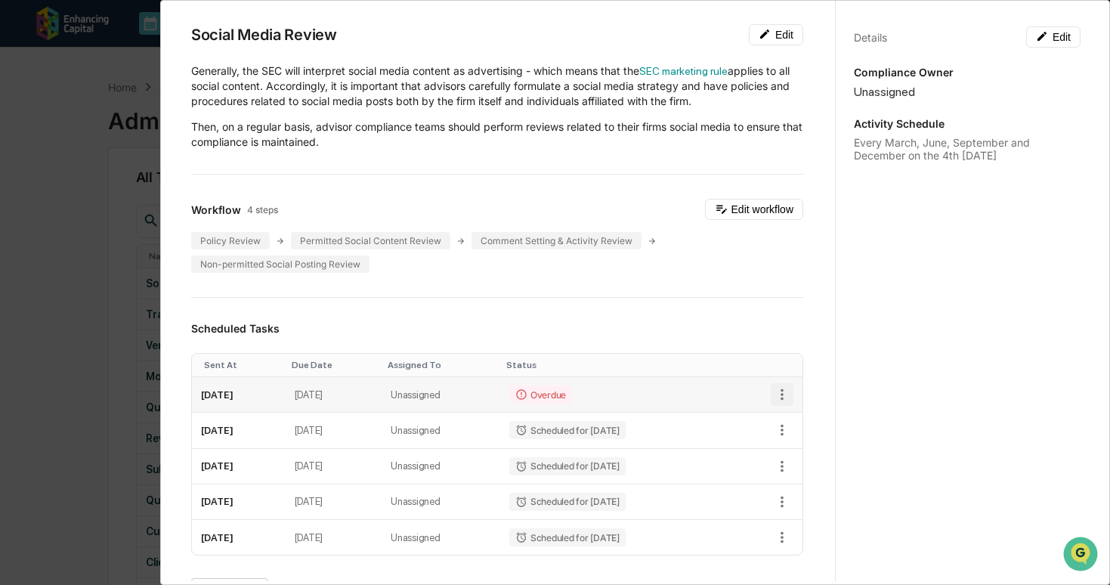  What do you see at coordinates (230, 240) in the screenshot?
I see `div: Policy Review` at bounding box center [230, 240].